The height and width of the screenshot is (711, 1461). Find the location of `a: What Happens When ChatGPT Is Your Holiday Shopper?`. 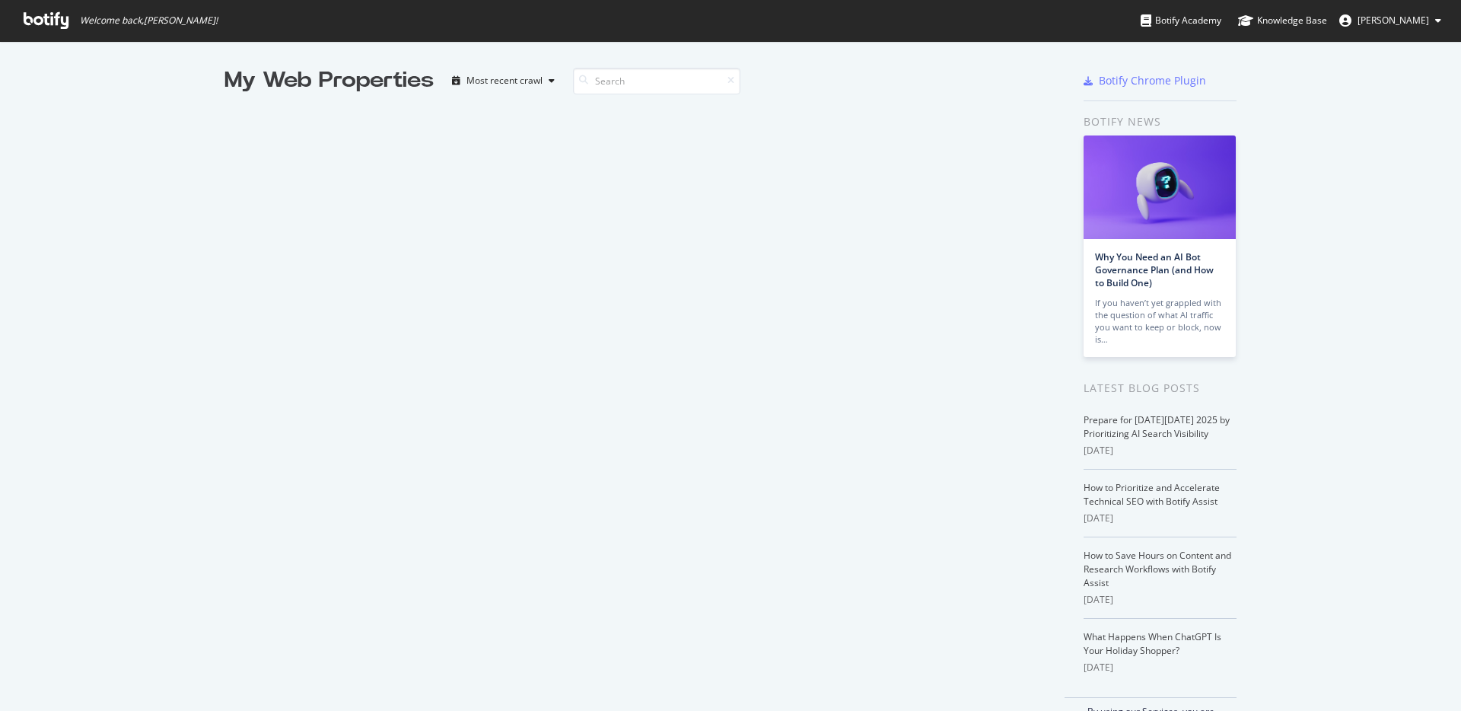

a: What Happens When ChatGPT Is Your Holiday Shopper? is located at coordinates (1152, 643).